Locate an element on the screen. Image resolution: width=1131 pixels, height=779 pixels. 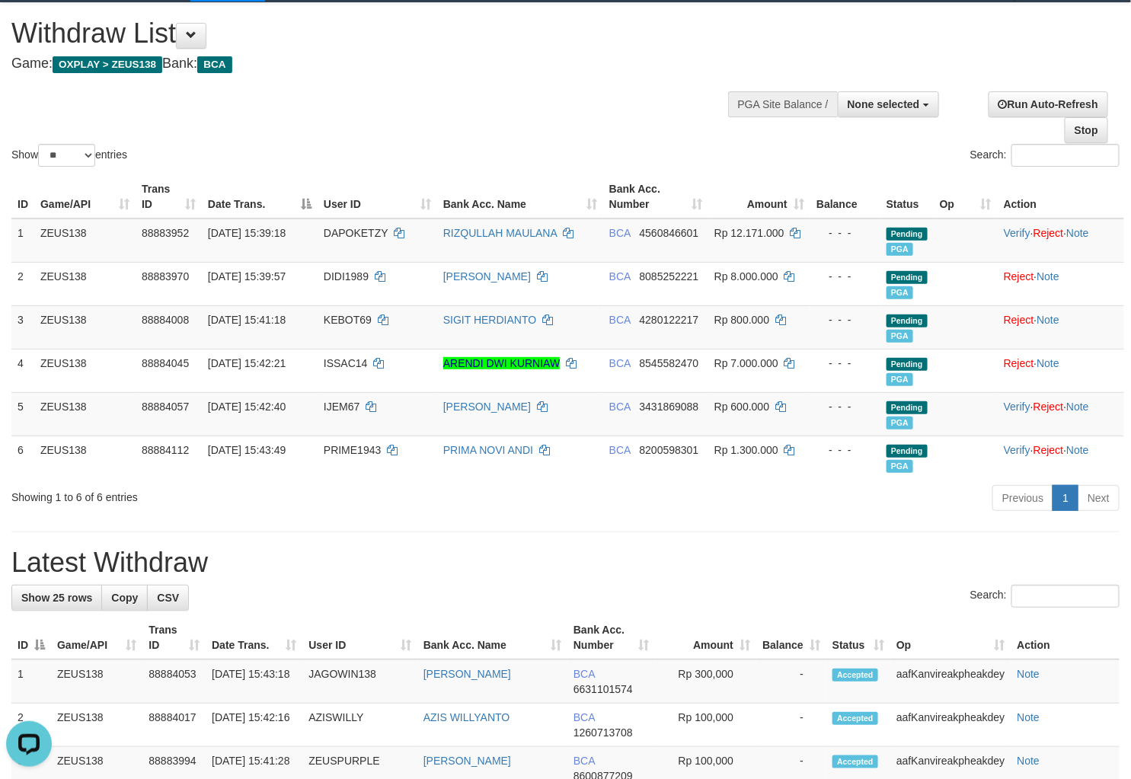
span: Copy 3431869088 to clipboard is located at coordinates (669, 407).